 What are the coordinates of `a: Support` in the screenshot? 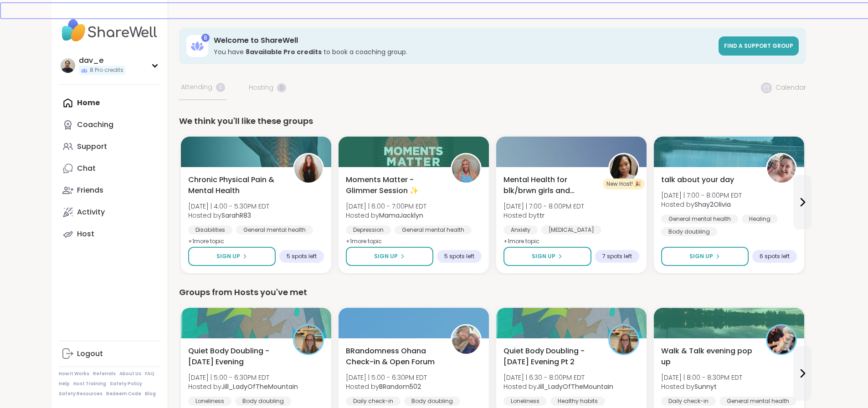 It's located at (109, 147).